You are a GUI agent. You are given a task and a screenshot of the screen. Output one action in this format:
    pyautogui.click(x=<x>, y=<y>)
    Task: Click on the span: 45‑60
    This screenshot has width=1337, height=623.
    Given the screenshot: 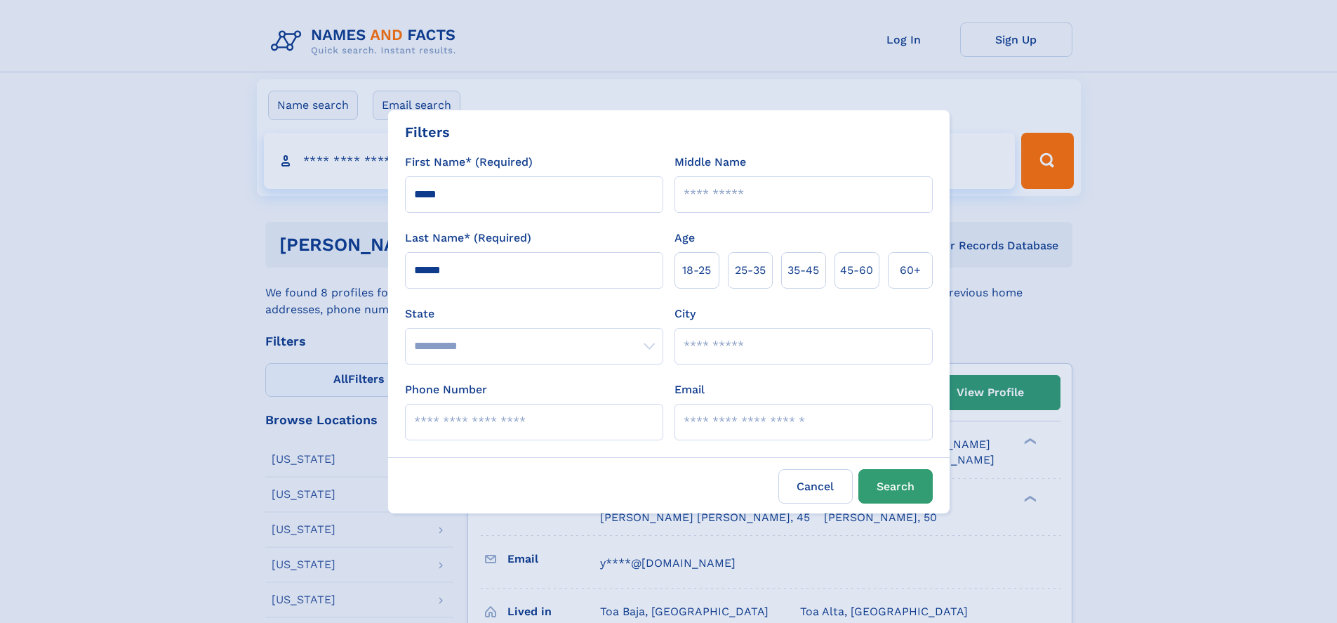 What is the action you would take?
    pyautogui.click(x=856, y=270)
    